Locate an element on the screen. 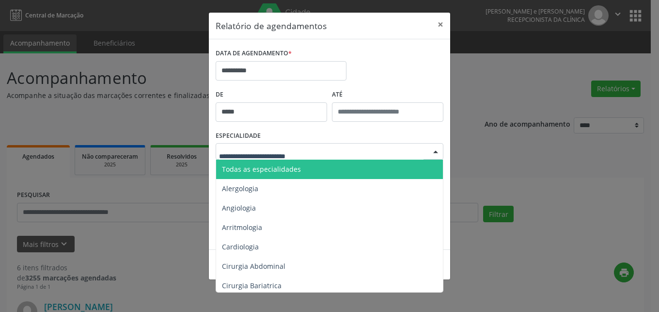 The image size is (659, 312). h5: Relatório de agendamentos is located at coordinates (271, 26).